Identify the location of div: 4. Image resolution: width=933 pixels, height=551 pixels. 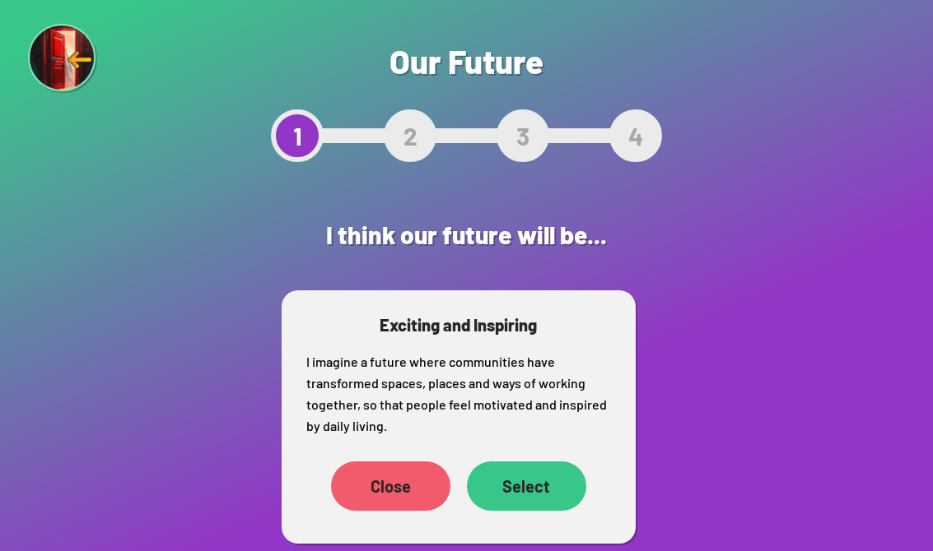
(635, 136).